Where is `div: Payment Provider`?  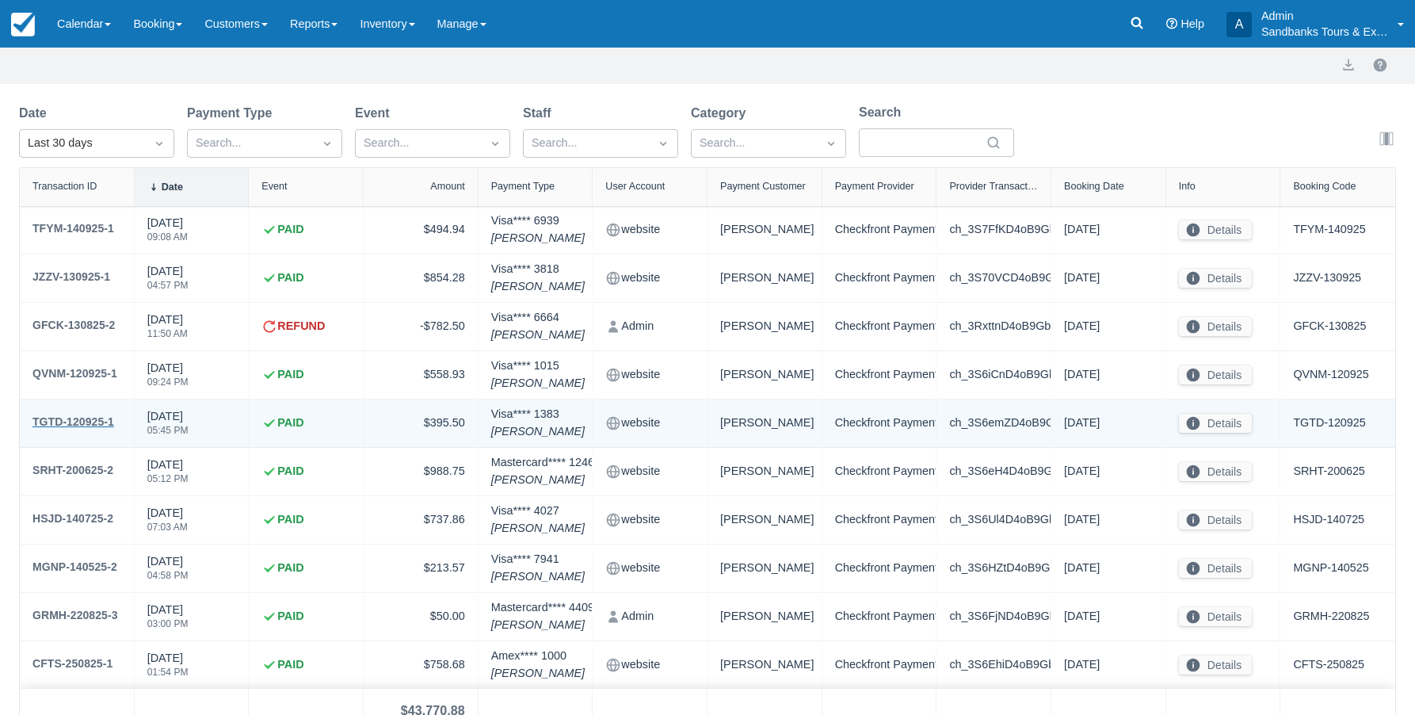 div: Payment Provider is located at coordinates (875, 186).